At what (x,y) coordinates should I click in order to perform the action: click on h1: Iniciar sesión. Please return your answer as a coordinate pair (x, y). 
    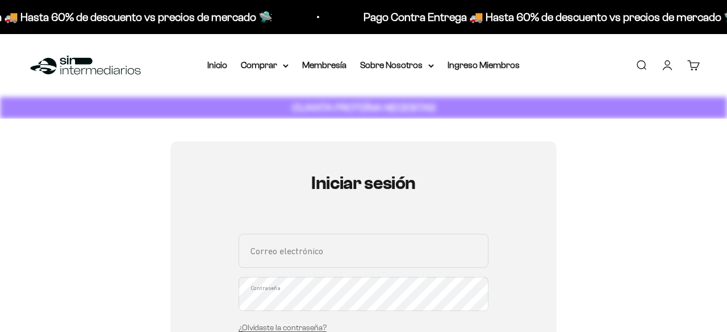
    Looking at the image, I should click on (364, 183).